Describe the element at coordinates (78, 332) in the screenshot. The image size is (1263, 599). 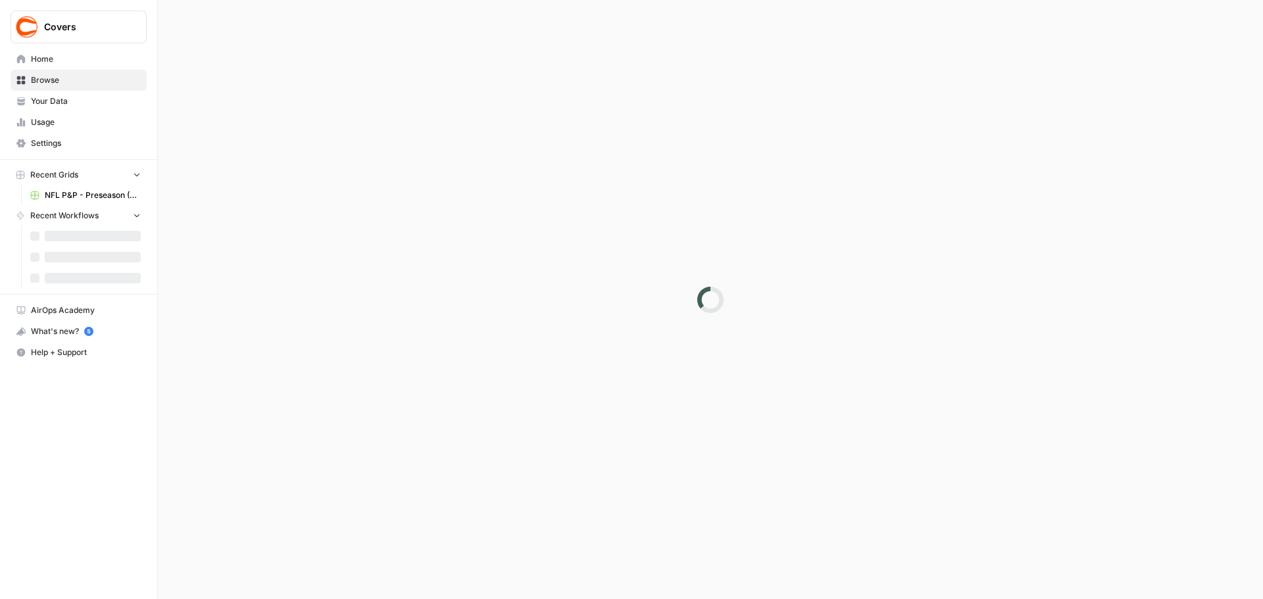
I see `div: What's new?` at that location.